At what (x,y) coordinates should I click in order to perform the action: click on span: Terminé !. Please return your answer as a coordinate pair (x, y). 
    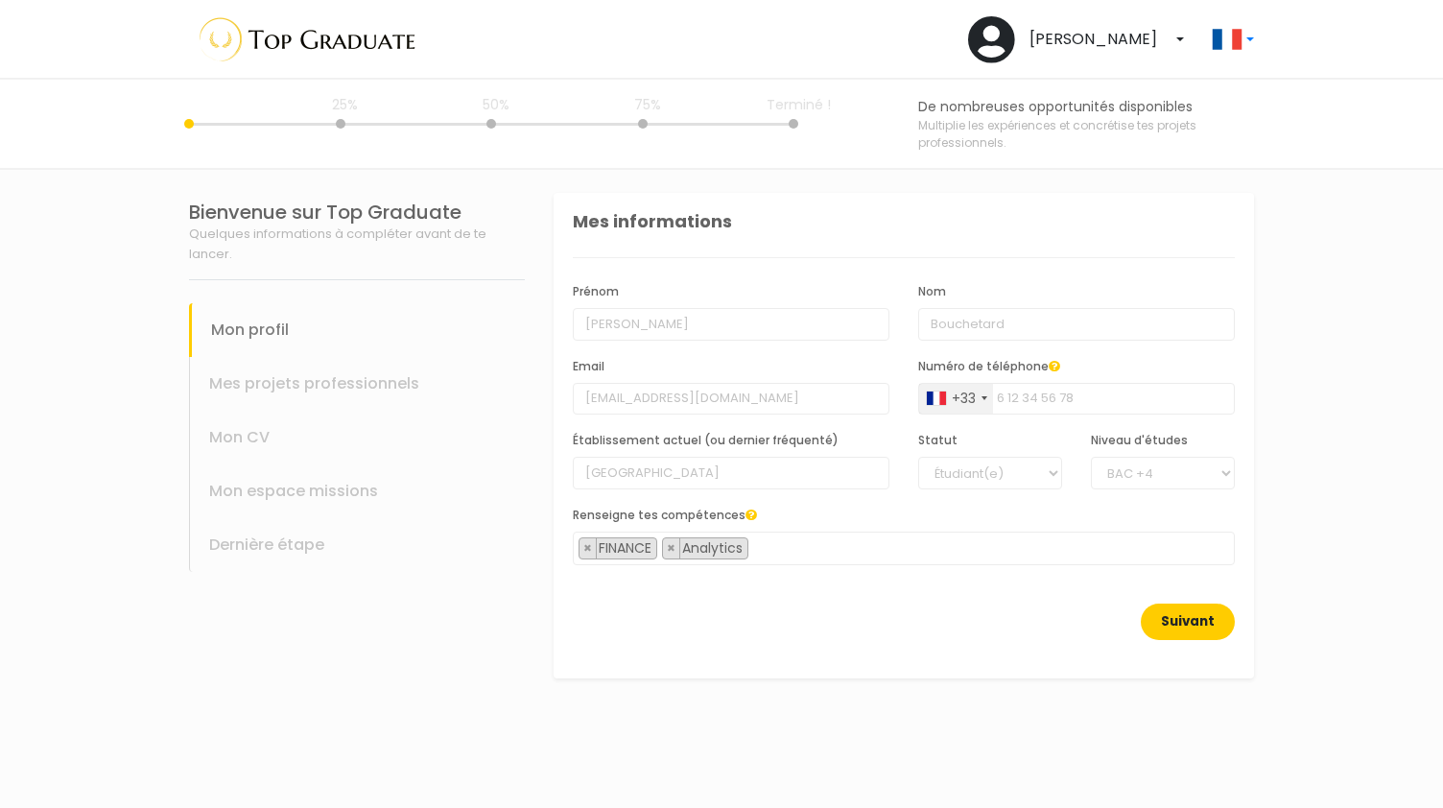
    Looking at the image, I should click on (798, 109).